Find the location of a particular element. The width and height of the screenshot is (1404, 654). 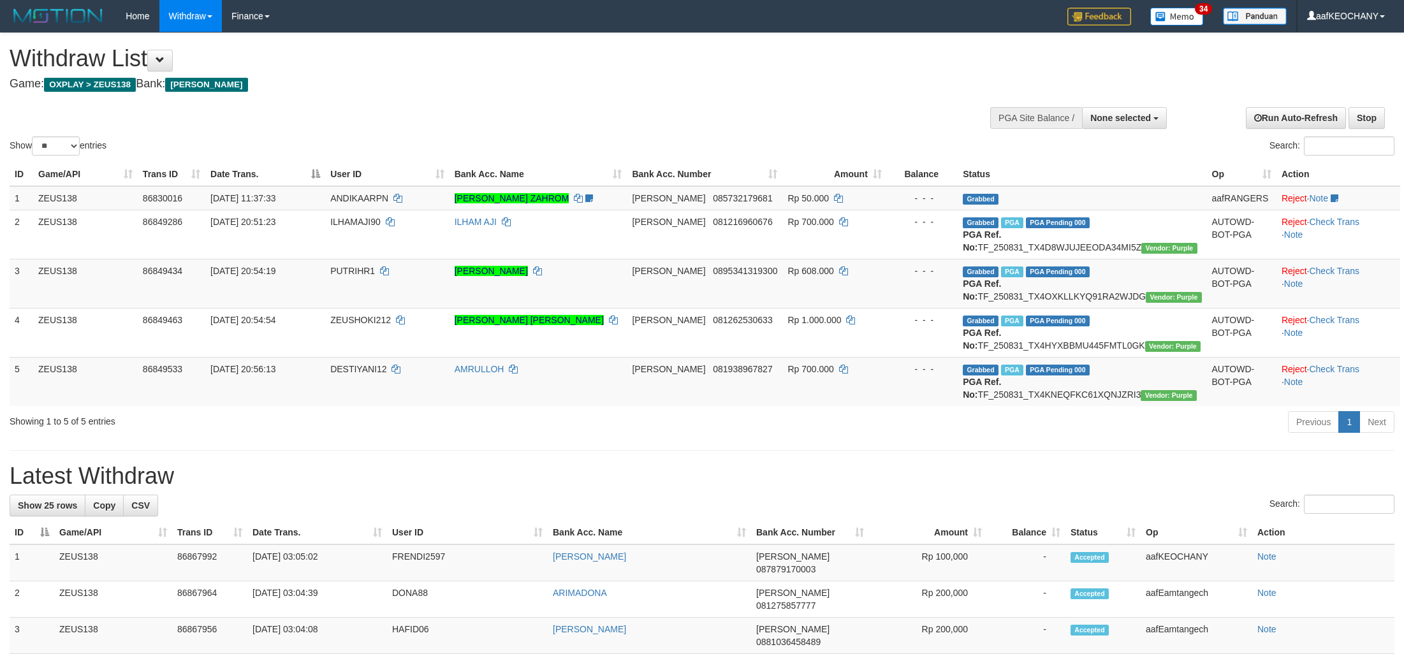

a: Copy is located at coordinates (104, 506).